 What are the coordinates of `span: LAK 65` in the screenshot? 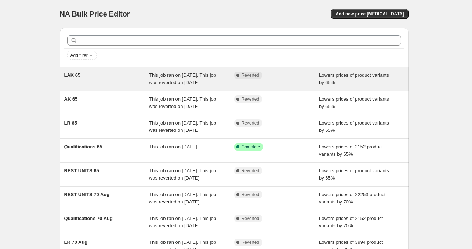 It's located at (72, 75).